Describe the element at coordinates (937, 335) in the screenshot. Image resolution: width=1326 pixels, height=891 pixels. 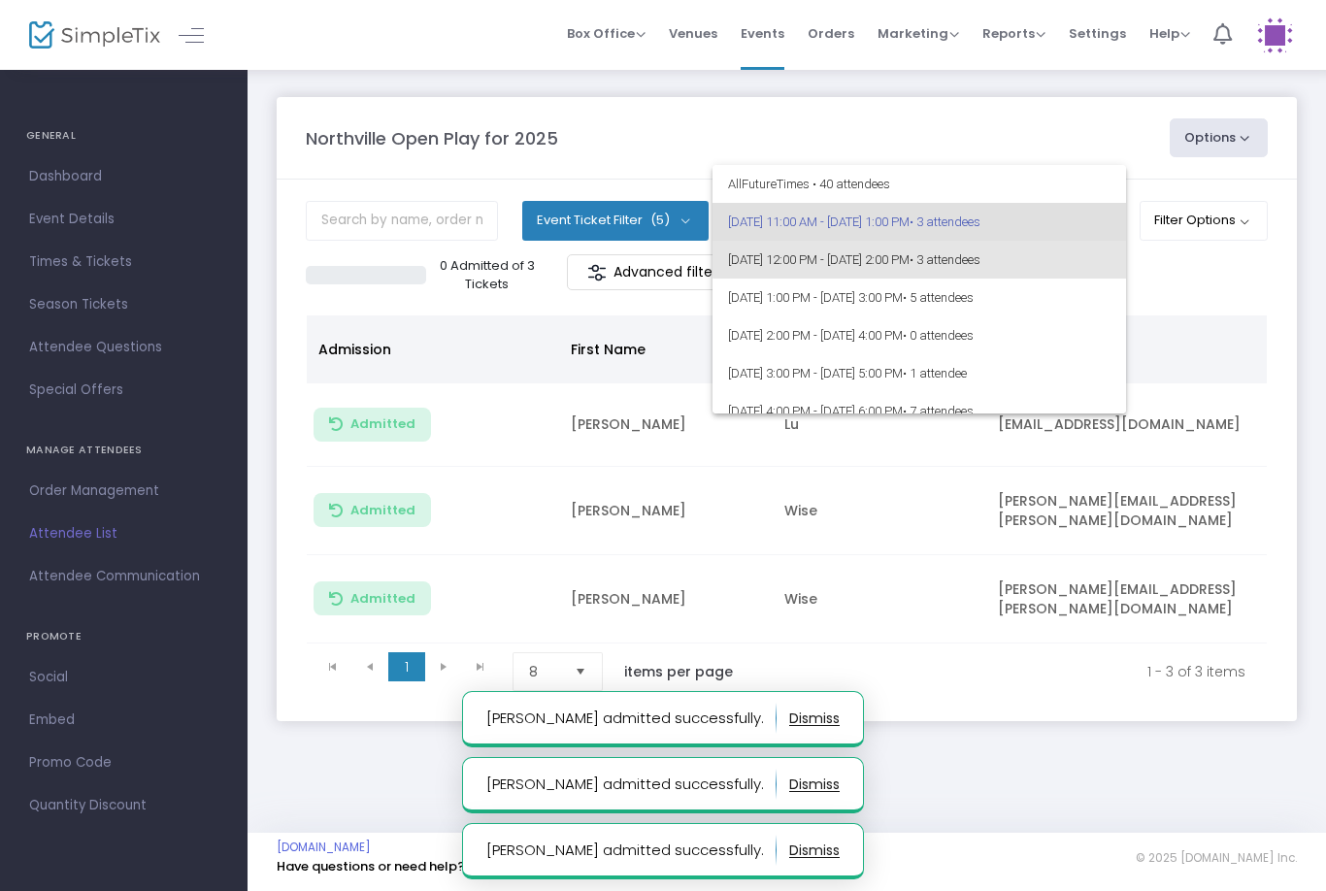
I see `span: • 0 attendees` at that location.